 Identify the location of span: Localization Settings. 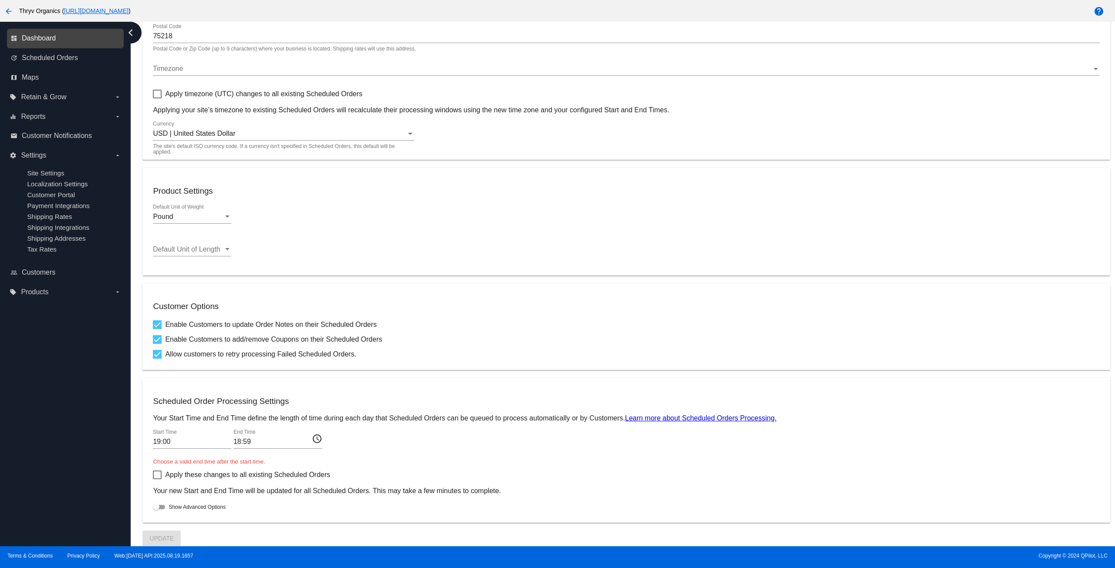
(57, 184).